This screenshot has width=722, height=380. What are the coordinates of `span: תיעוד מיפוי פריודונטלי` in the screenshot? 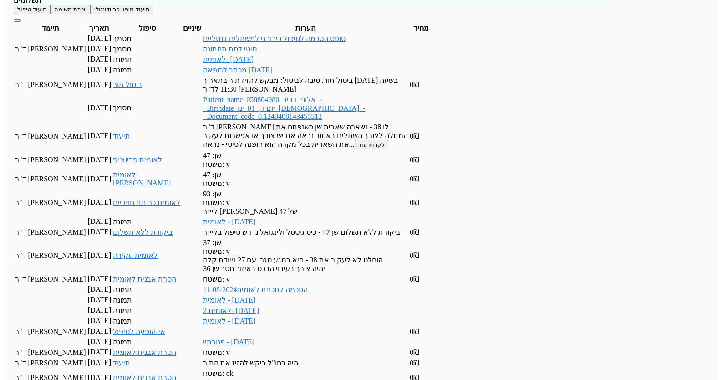 It's located at (122, 9).